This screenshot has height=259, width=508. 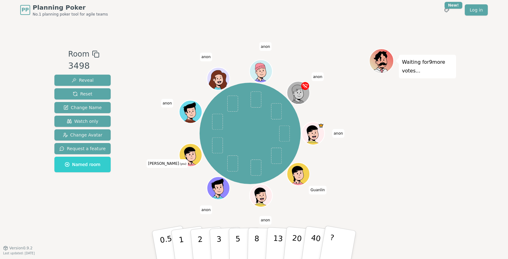 I want to click on span: Named room, so click(x=82, y=164).